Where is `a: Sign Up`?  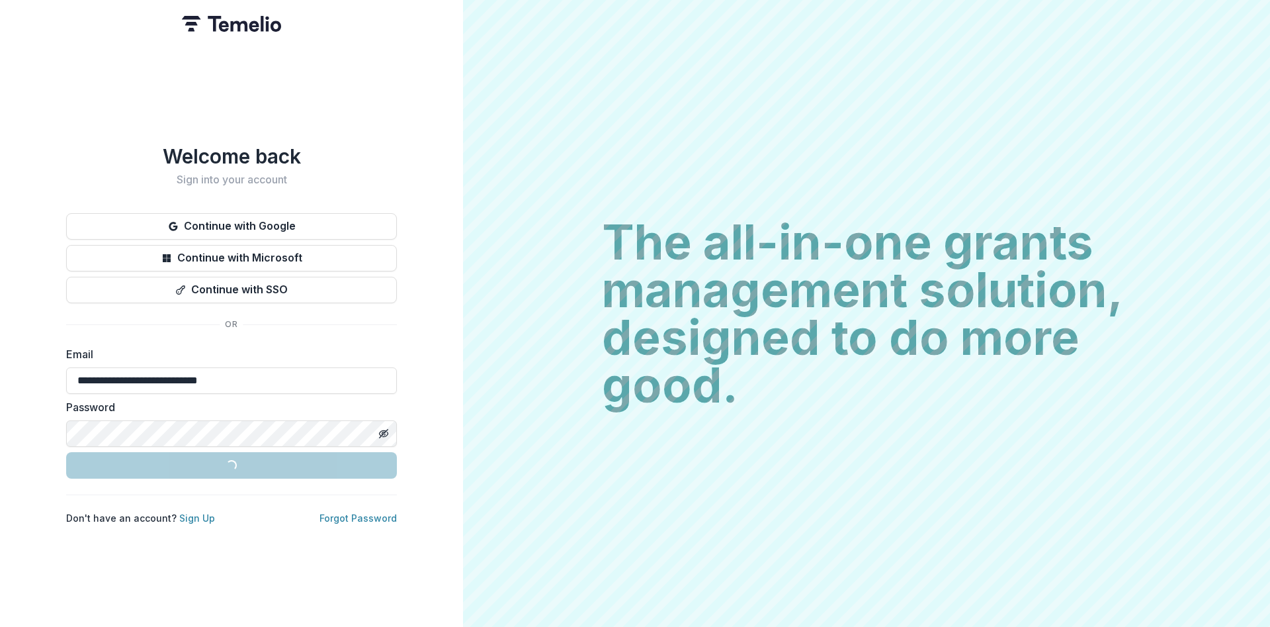
a: Sign Up is located at coordinates (197, 517).